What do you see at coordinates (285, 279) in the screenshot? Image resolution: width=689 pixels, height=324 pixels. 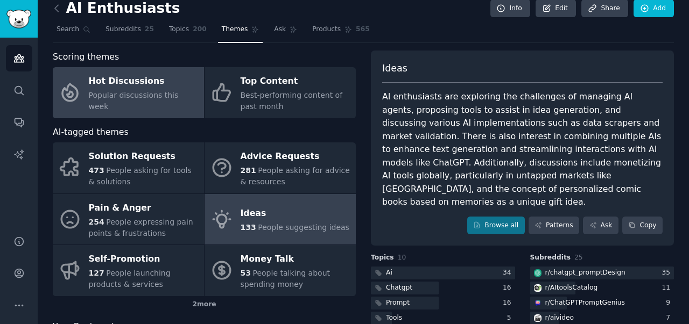 I see `span: People talking about spending money` at bounding box center [285, 279].